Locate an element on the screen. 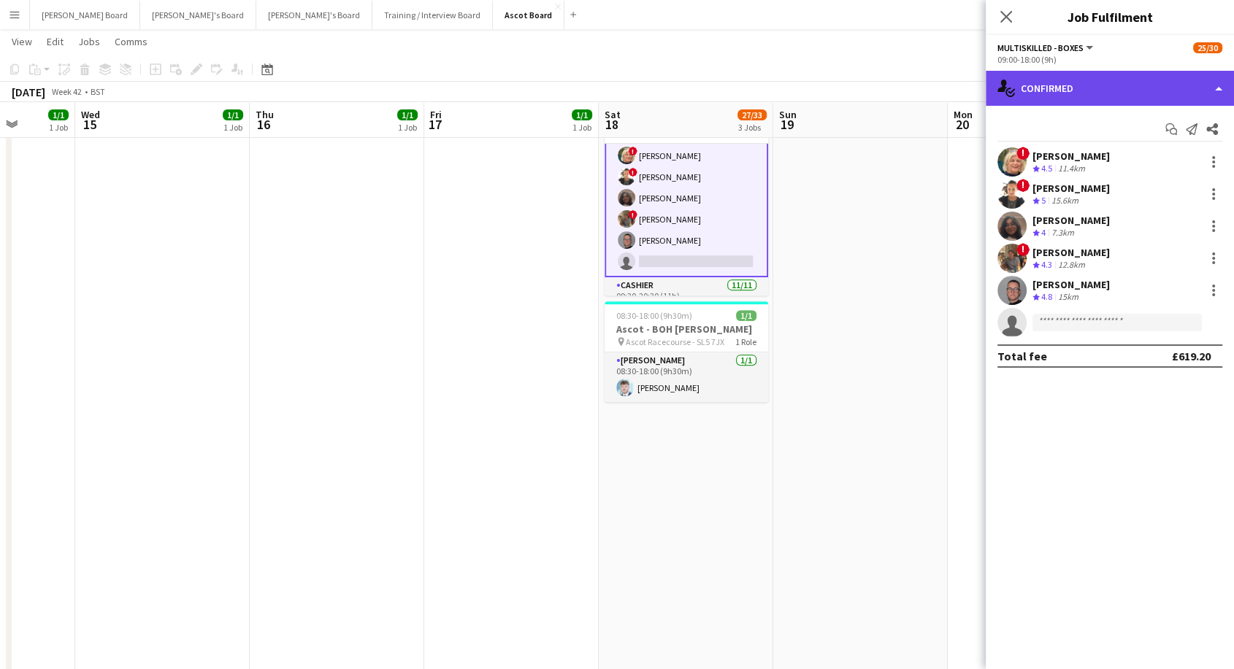 This screenshot has height=669, width=1234. span: 5 is located at coordinates (1043, 200).